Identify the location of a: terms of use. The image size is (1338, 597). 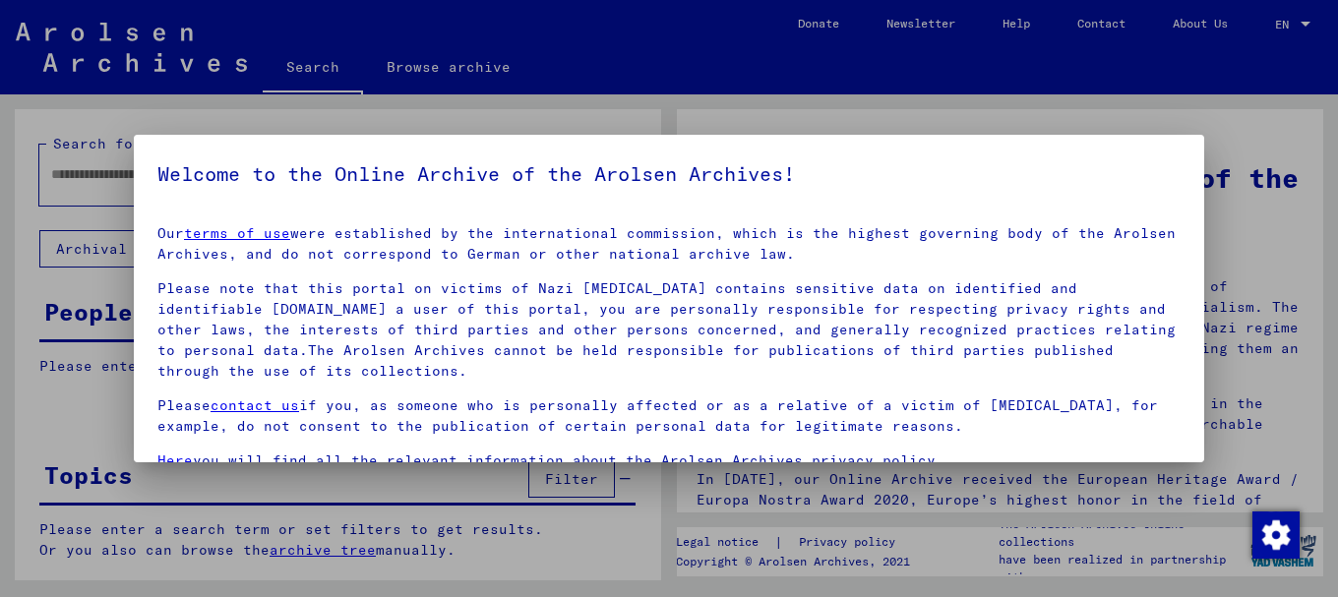
(237, 233).